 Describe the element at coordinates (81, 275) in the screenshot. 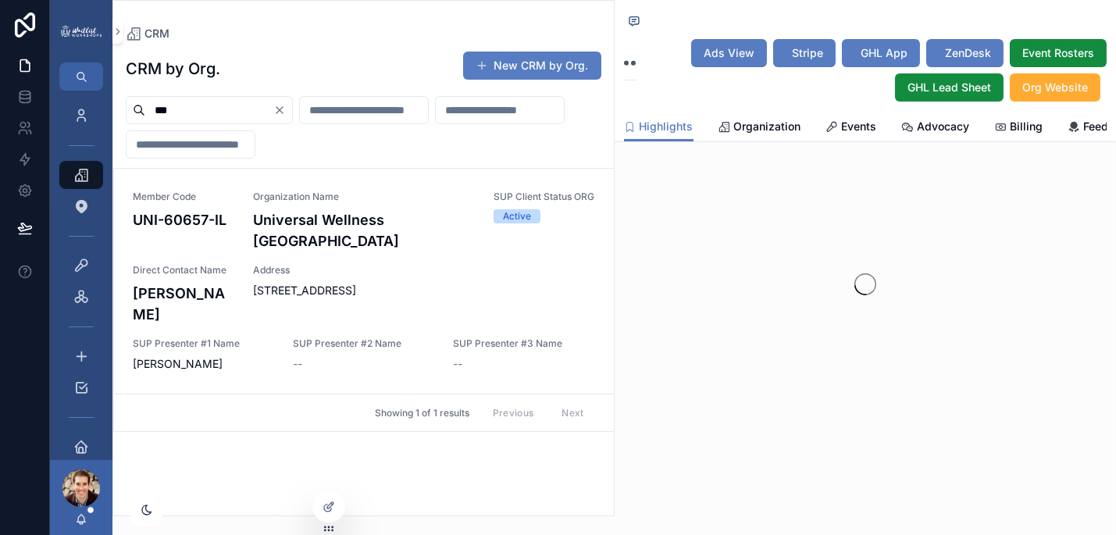

I see `div: scrollable content` at that location.